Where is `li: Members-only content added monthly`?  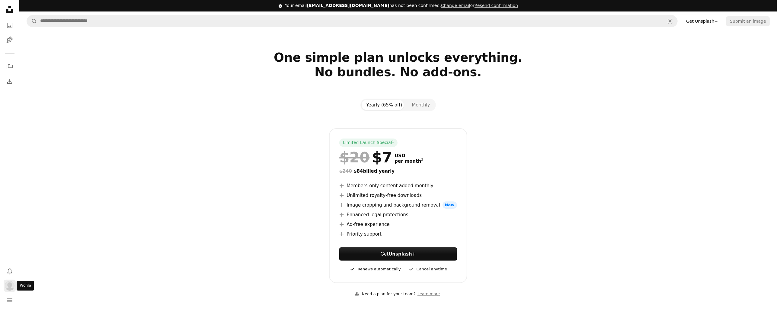 li: Members-only content added monthly is located at coordinates (398, 185).